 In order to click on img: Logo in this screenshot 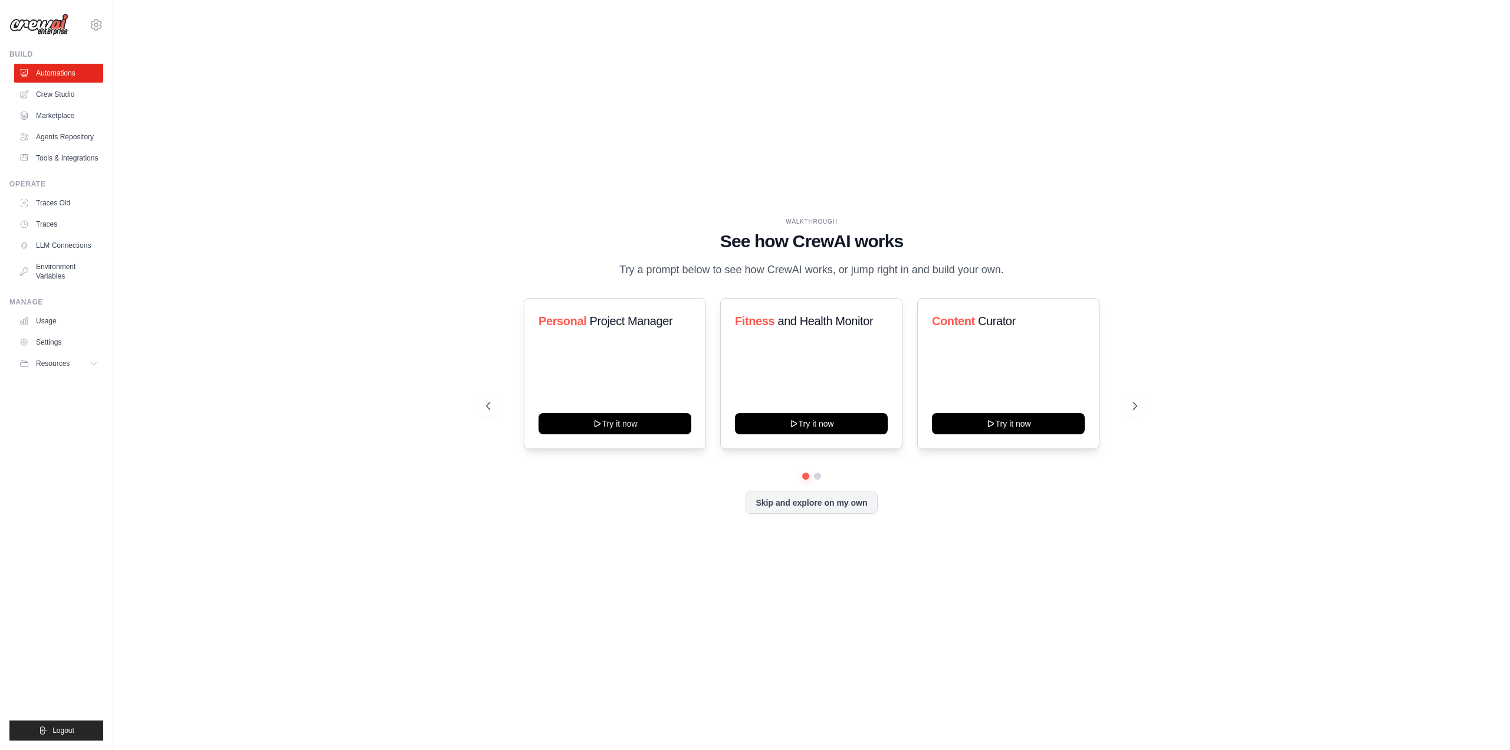, I will do `click(39, 25)`.